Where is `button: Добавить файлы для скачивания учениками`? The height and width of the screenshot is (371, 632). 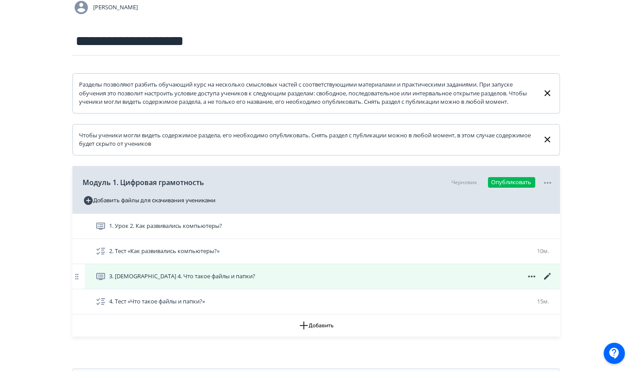 button: Добавить файлы для скачивания учениками is located at coordinates (149, 201).